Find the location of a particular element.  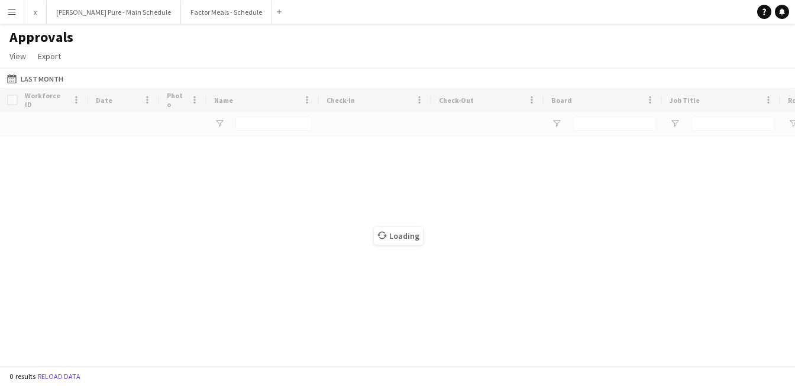

a: View is located at coordinates (18, 56).